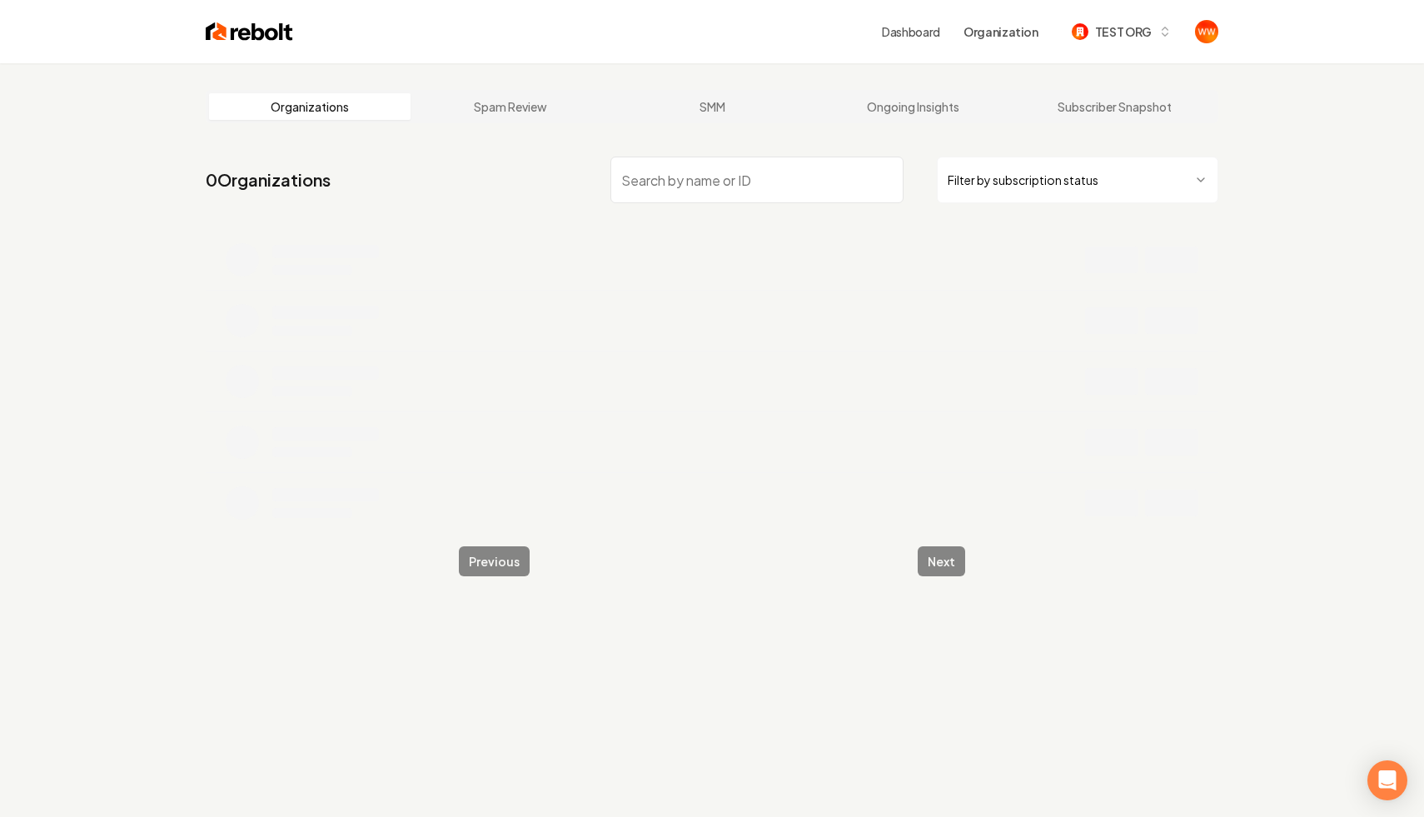  What do you see at coordinates (1387, 780) in the screenshot?
I see `div: Open Intercom Messenger` at bounding box center [1387, 780].